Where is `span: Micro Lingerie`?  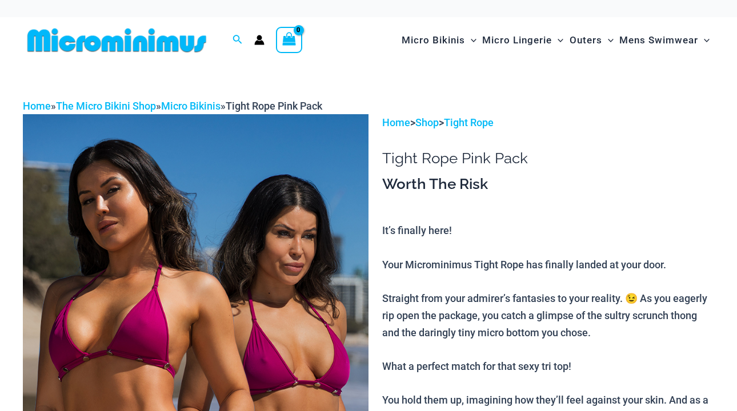 span: Micro Lingerie is located at coordinates (517, 40).